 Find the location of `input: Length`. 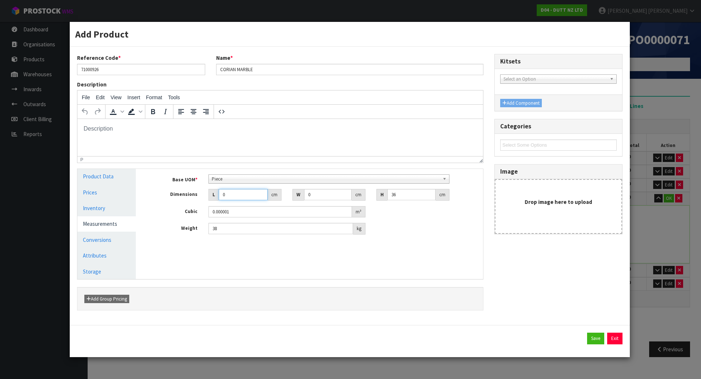

input: Length is located at coordinates (243, 195).